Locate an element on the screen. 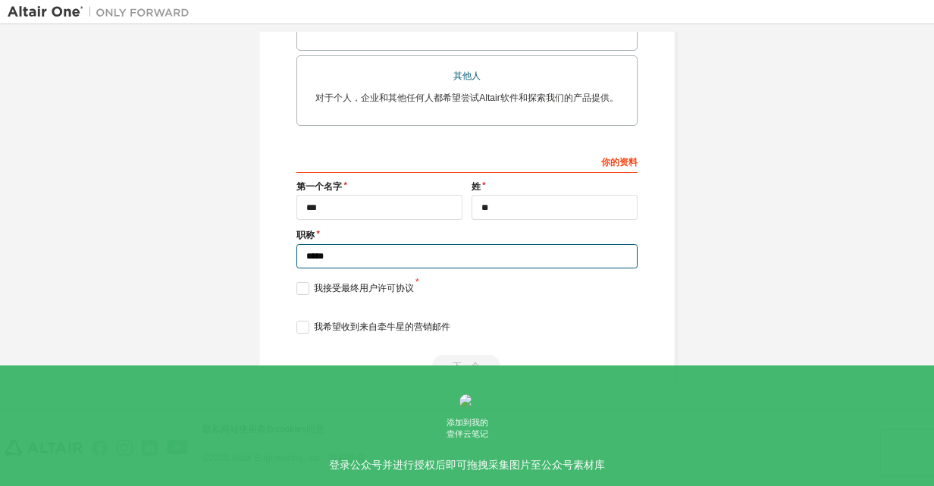 The height and width of the screenshot is (486, 934). div: Select your account type to continue is located at coordinates (466, 366).